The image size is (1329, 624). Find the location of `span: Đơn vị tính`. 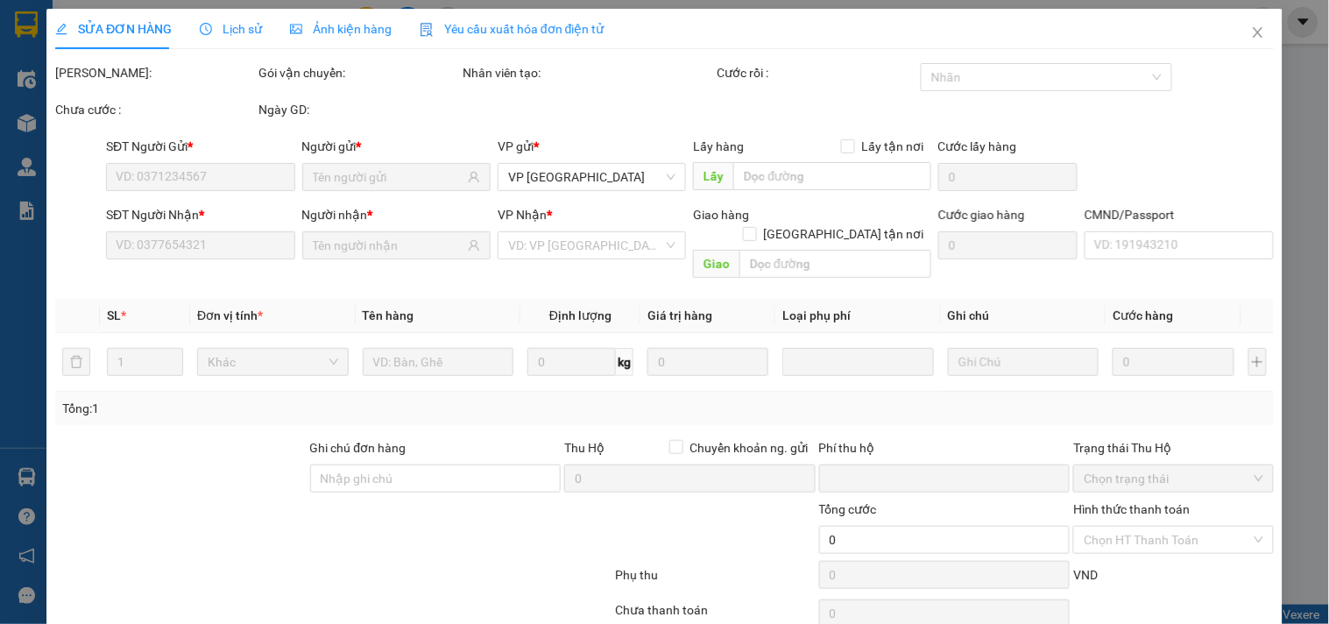

span: Đơn vị tính is located at coordinates (229, 315).